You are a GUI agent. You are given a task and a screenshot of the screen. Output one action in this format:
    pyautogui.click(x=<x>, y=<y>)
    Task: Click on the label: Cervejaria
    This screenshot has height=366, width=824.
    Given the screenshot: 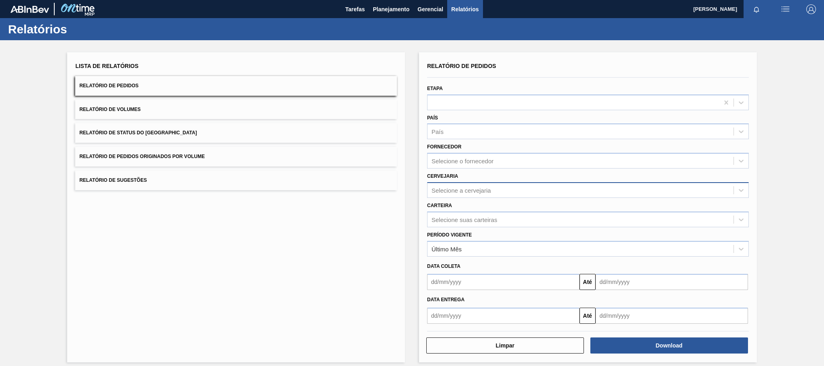 What is the action you would take?
    pyautogui.click(x=443, y=176)
    